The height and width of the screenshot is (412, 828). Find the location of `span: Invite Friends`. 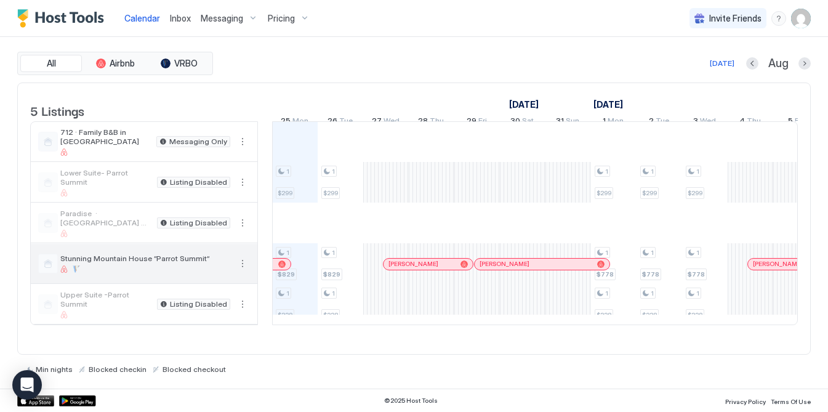

span: Invite Friends is located at coordinates (735, 18).